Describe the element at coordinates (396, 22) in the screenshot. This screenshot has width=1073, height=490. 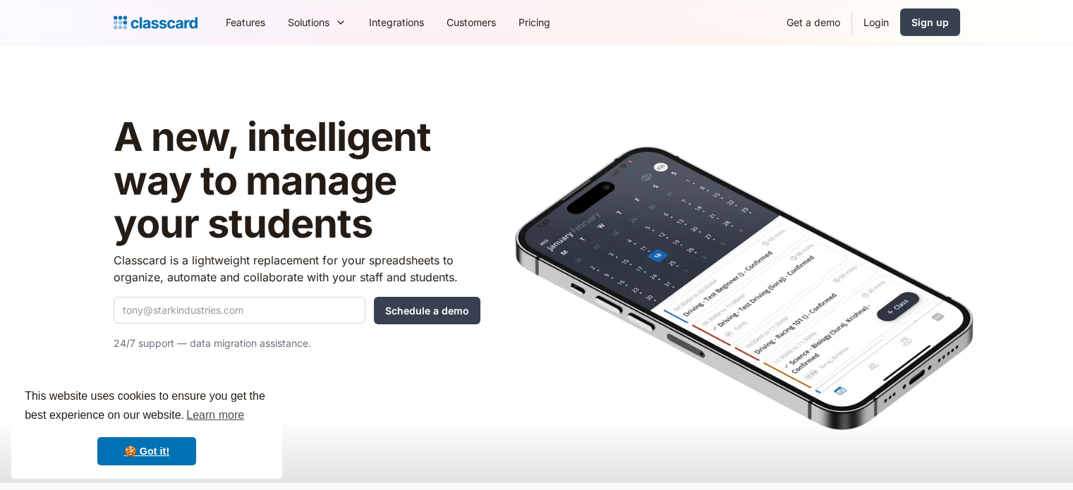
I see `a: Integrations` at that location.